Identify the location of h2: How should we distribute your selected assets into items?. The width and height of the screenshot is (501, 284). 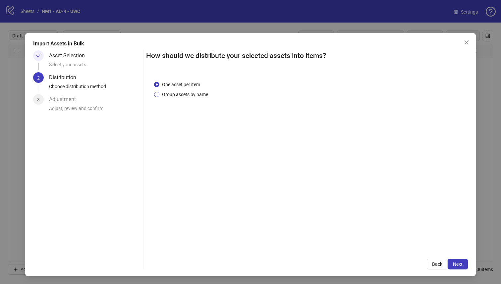
(307, 56).